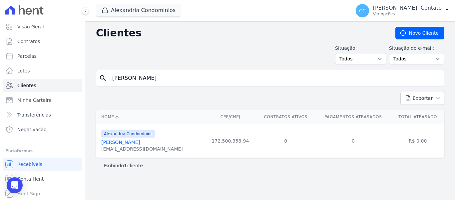  I want to click on a: Lotes, so click(42, 71).